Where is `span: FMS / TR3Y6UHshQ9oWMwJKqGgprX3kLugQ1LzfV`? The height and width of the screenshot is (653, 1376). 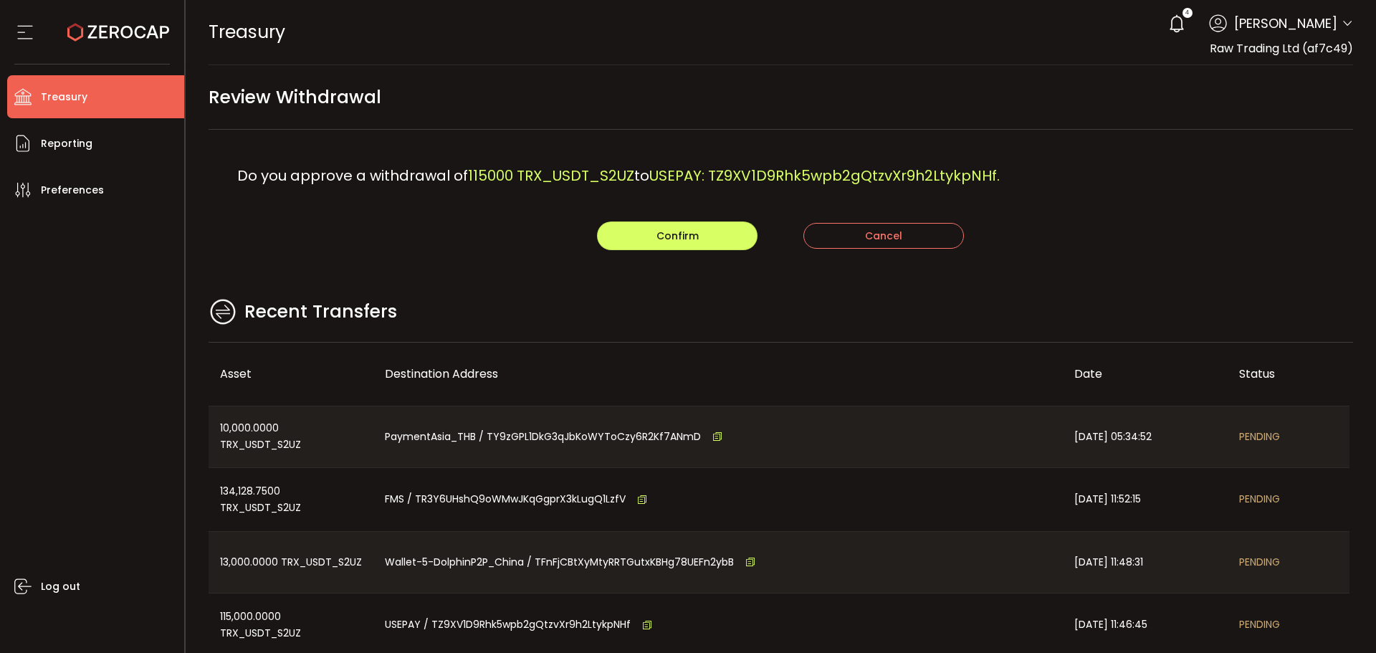 span: FMS / TR3Y6UHshQ9oWMwJKqGgprX3kLugQ1LzfV is located at coordinates (505, 499).